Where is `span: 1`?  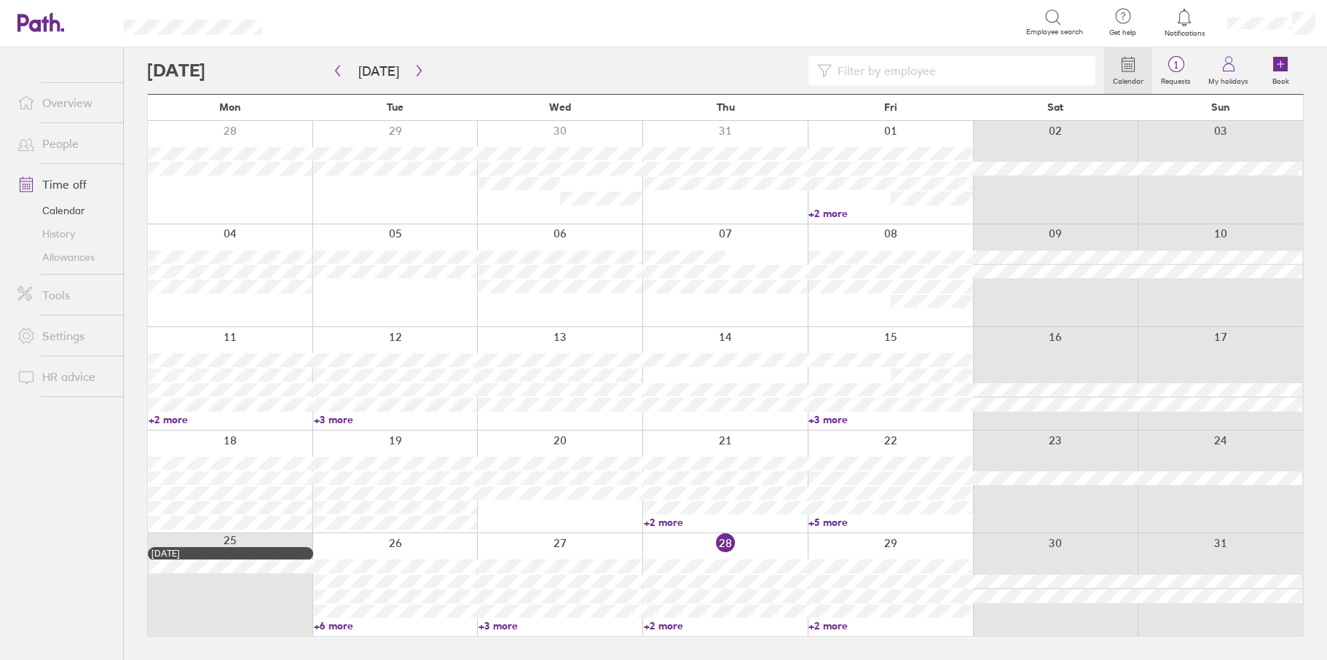 span: 1 is located at coordinates (1175, 65).